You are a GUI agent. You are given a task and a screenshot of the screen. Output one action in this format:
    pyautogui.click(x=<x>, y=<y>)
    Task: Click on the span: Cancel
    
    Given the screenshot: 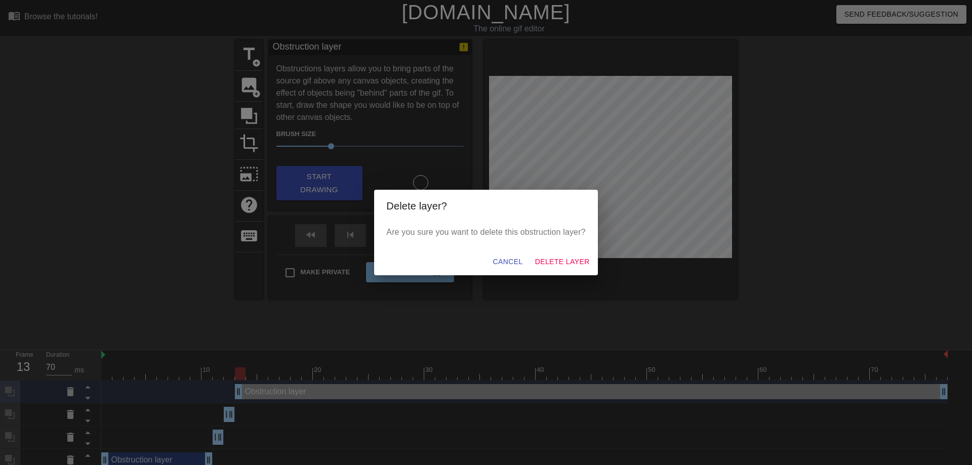 What is the action you would take?
    pyautogui.click(x=507, y=262)
    